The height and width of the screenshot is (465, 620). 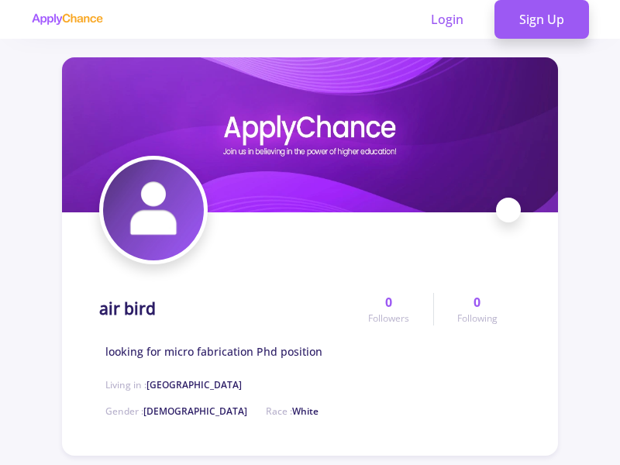 I want to click on span: Living in :, so click(x=173, y=384).